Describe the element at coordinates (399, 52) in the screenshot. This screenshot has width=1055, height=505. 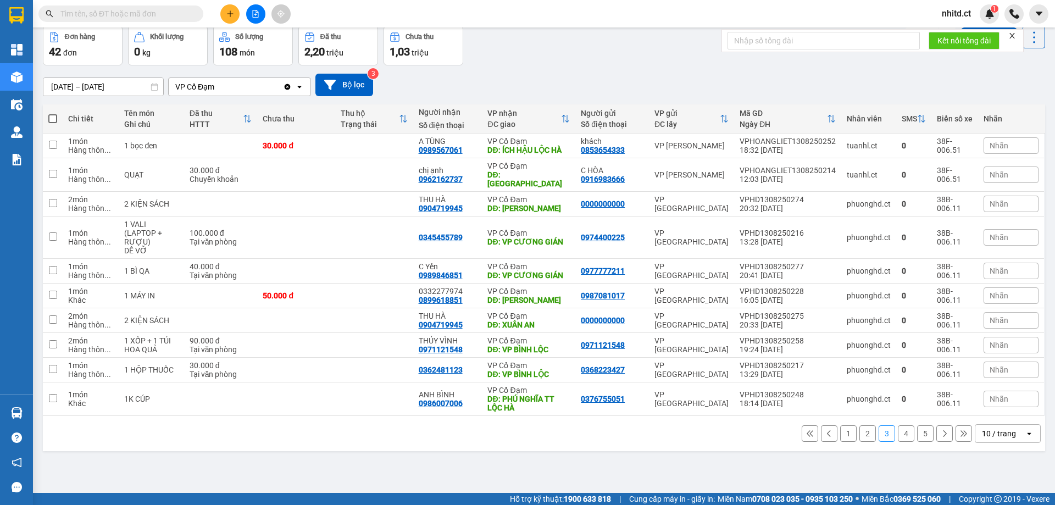
I see `span: 1,03` at that location.